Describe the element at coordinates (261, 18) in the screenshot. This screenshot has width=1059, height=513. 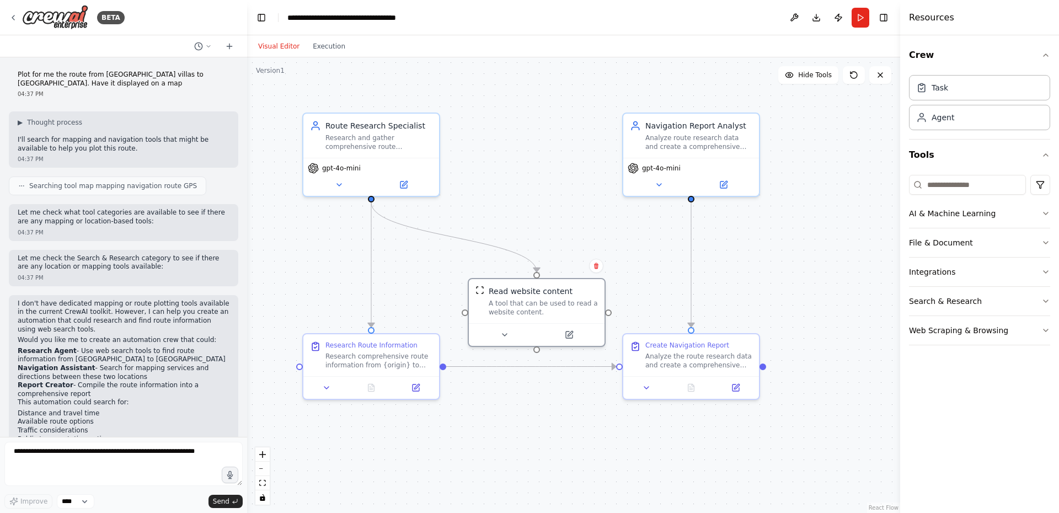
I see `button: Hide left sidebar` at that location.